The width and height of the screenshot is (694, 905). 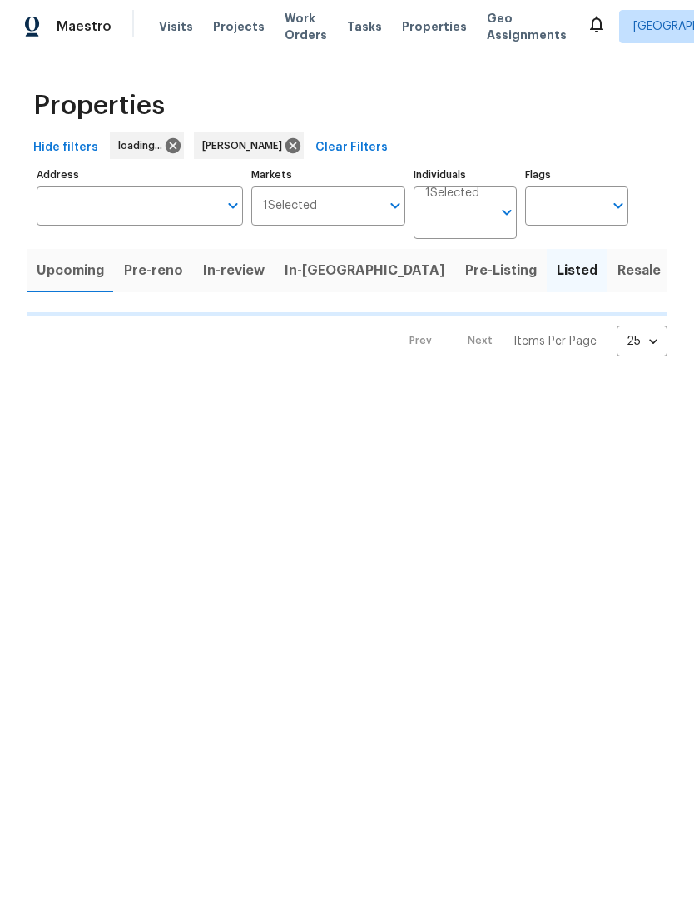 What do you see at coordinates (527, 27) in the screenshot?
I see `span: Geo Assignments` at bounding box center [527, 27].